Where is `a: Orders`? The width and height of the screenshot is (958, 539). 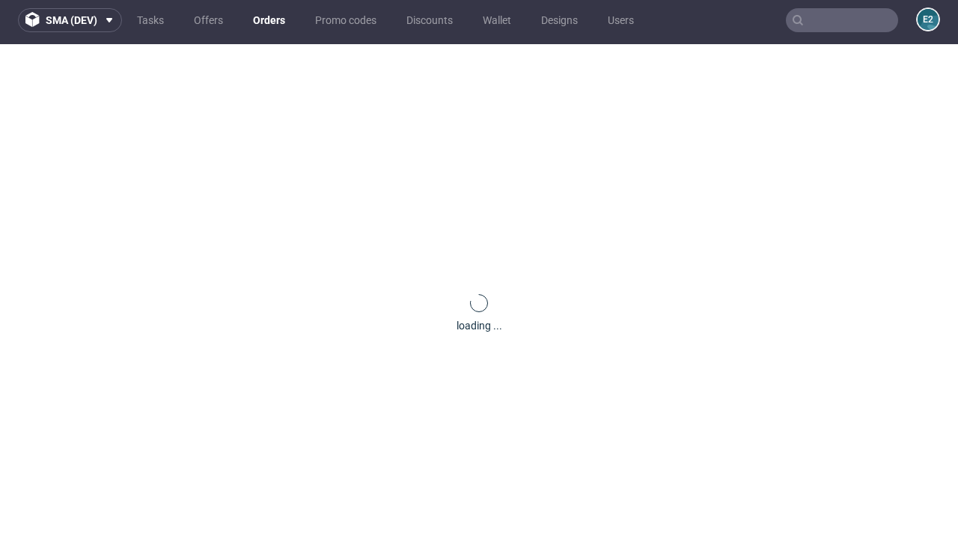
a: Orders is located at coordinates (269, 20).